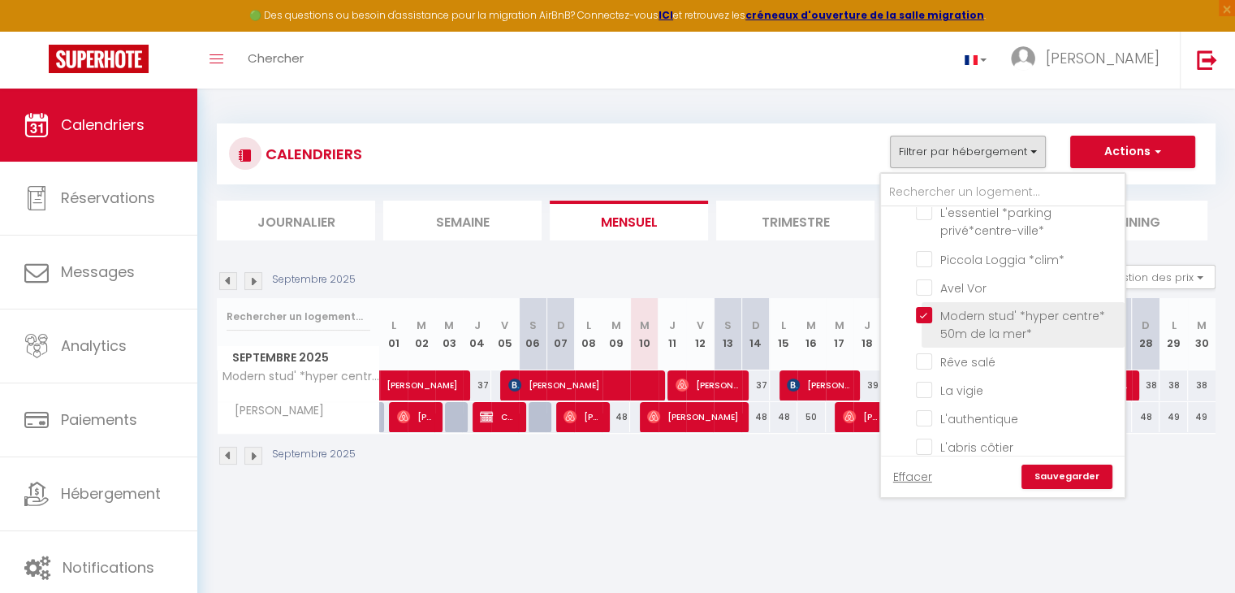 The height and width of the screenshot is (593, 1235). I want to click on span: Notifications, so click(108, 567).